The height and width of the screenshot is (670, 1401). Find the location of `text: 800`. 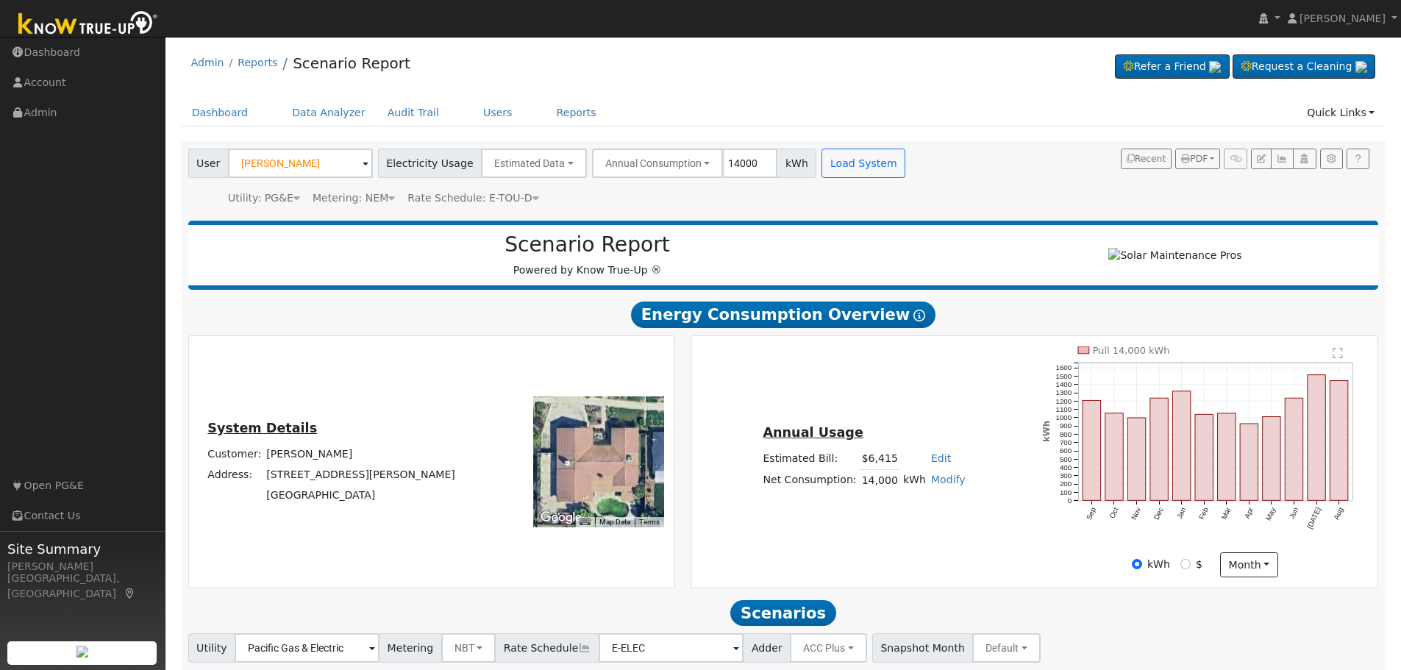

text: 800 is located at coordinates (1066, 434).